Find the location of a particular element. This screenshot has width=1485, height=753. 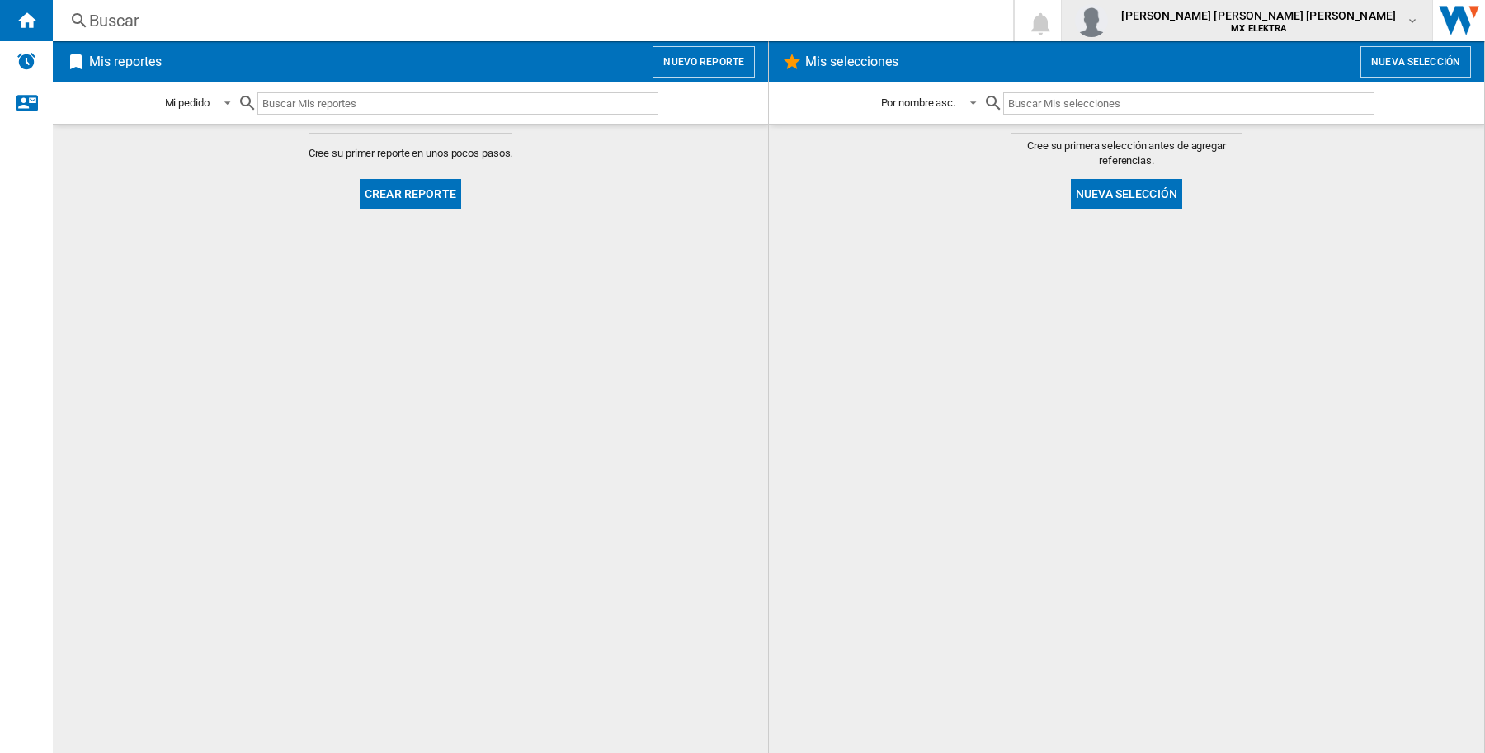

button: Nuevo reporte is located at coordinates (704, 62).